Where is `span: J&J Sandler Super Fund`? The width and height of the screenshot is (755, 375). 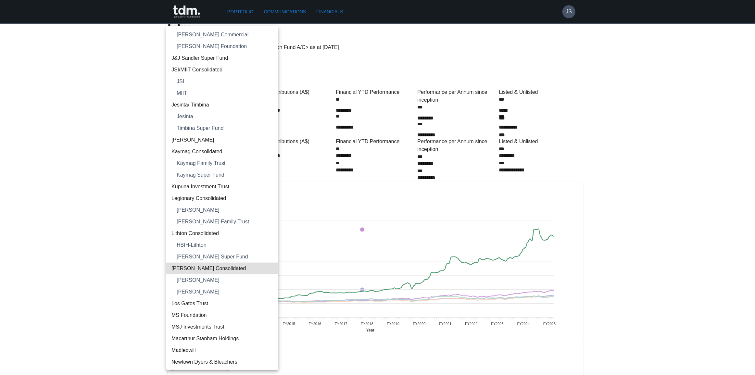
span: J&J Sandler Super Fund is located at coordinates (222, 58).